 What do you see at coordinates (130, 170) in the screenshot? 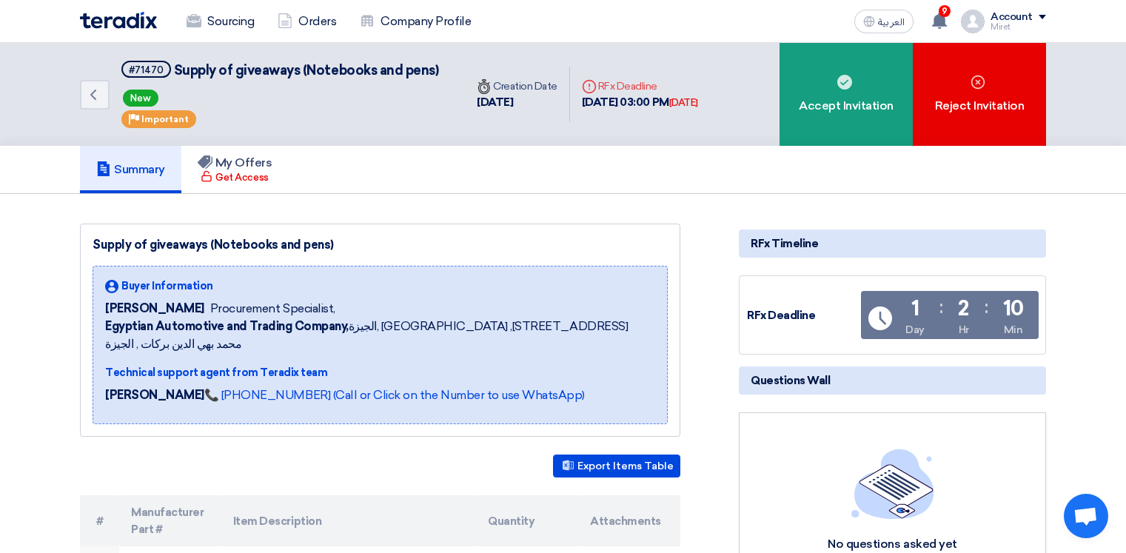
I see `a: Summary` at bounding box center [130, 170].